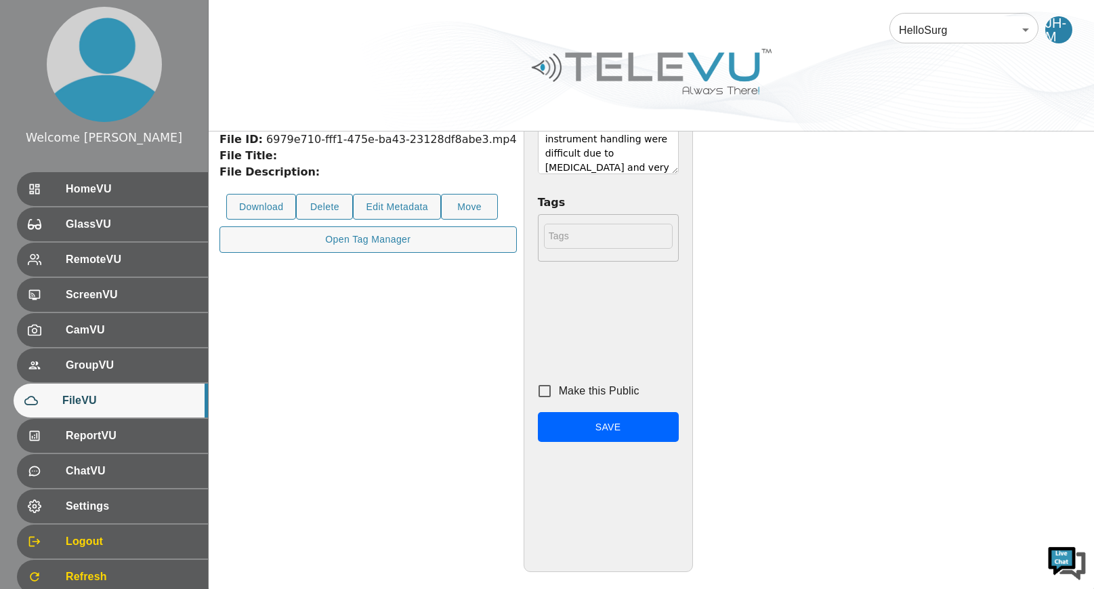 The image size is (1094, 589). I want to click on span: HomeVU, so click(131, 189).